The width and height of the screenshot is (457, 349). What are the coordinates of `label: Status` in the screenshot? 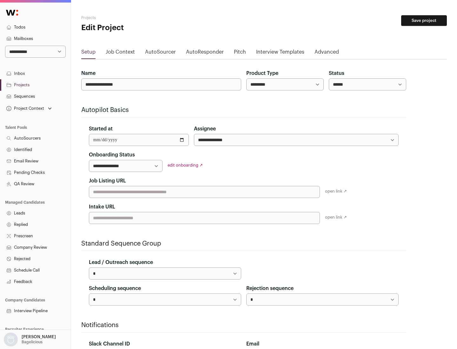 It's located at (337, 73).